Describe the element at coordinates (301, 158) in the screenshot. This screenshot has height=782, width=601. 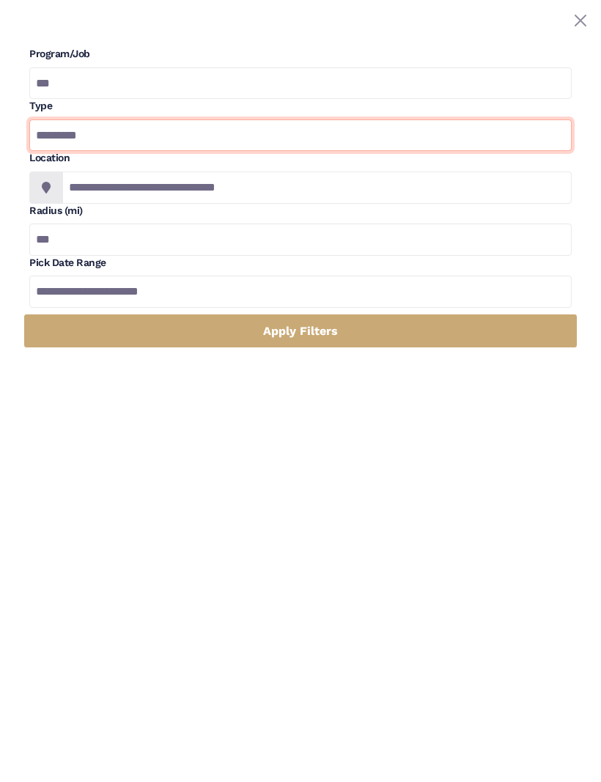
I see `h4: Location` at that location.